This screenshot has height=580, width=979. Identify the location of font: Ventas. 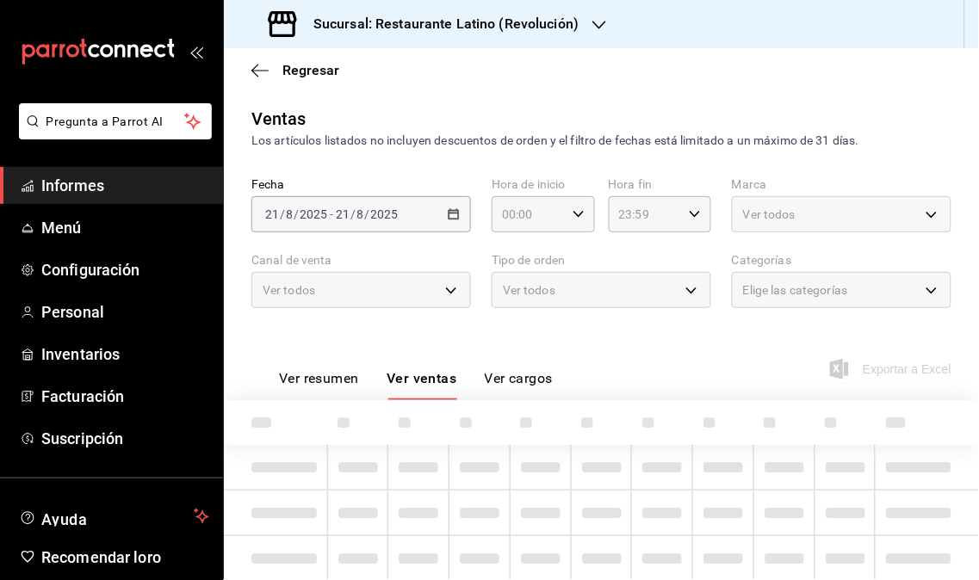
(279, 119).